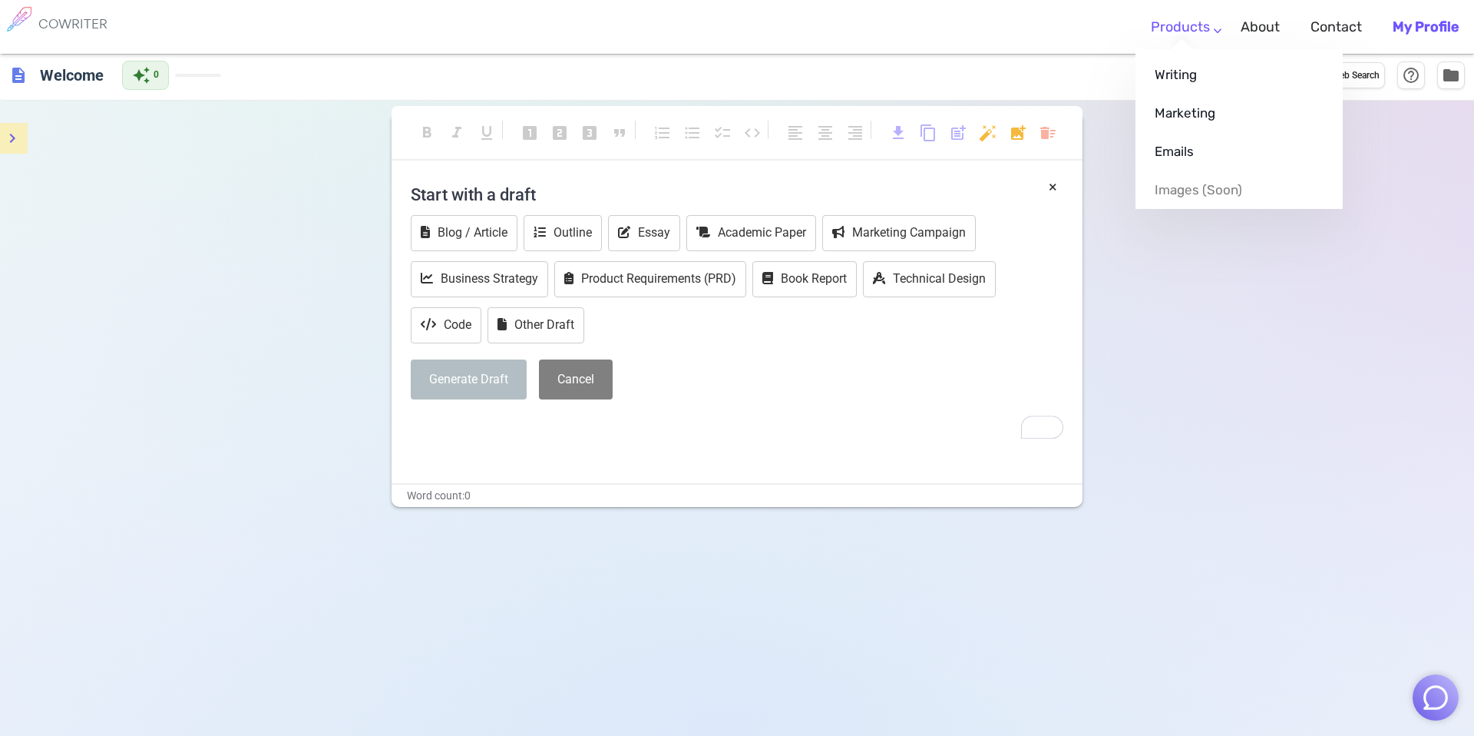 The image size is (1474, 736). Describe the element at coordinates (457, 133) in the screenshot. I see `span: format_italic` at that location.